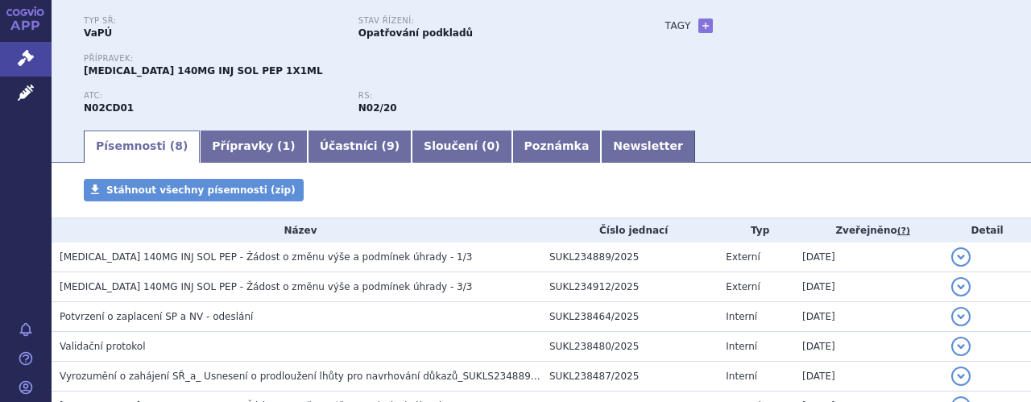  I want to click on p: ATC:, so click(213, 96).